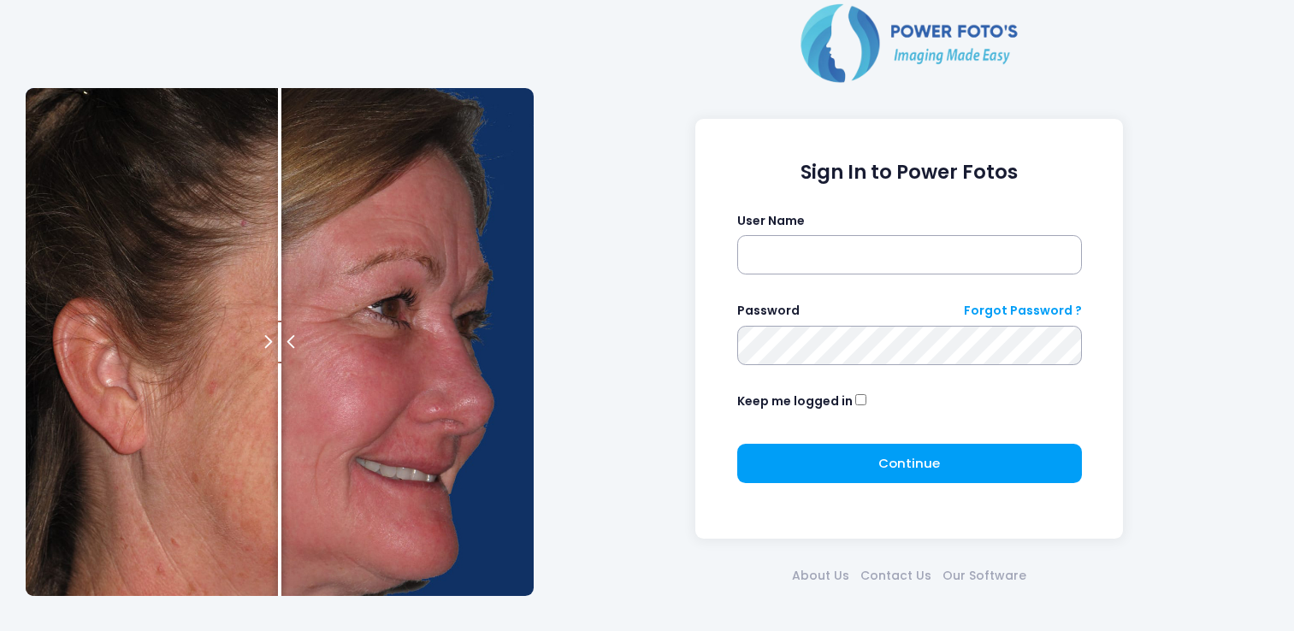  I want to click on a: Contact Us, so click(896, 575).